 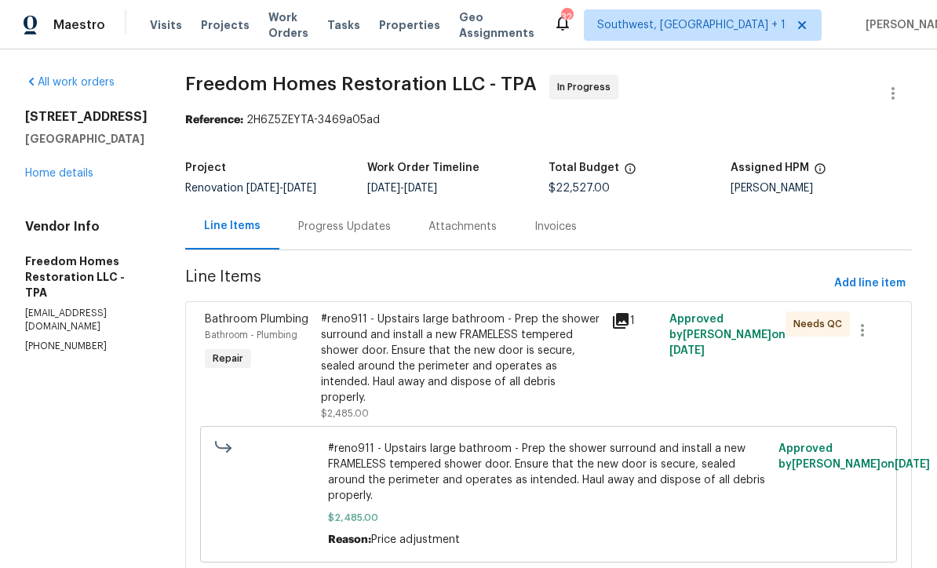 What do you see at coordinates (415, 540) in the screenshot?
I see `span: Price adjustment` at bounding box center [415, 540].